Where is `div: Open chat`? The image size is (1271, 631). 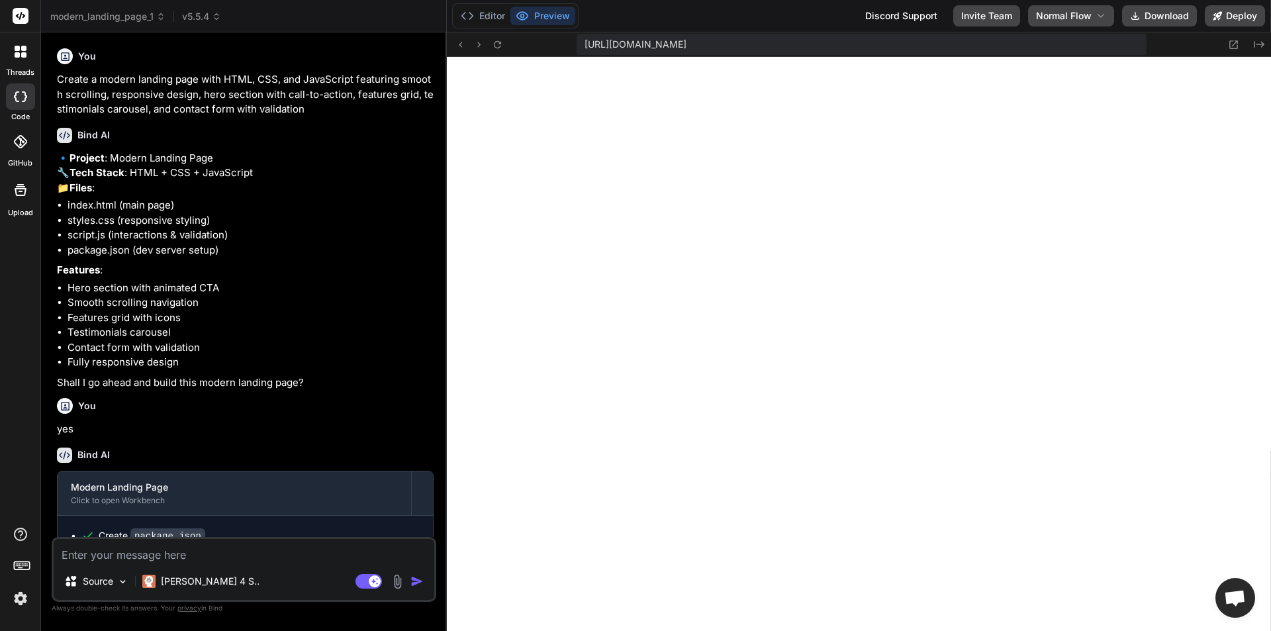 div: Open chat is located at coordinates (1235, 598).